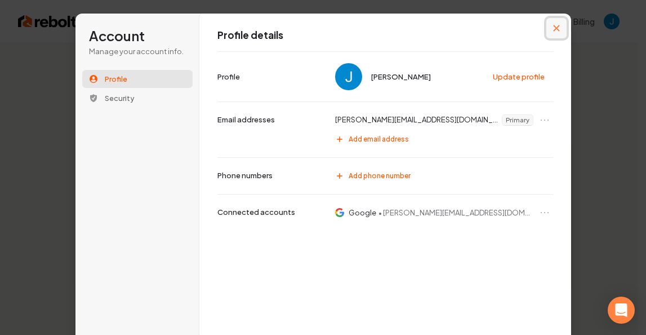 The image size is (646, 335). What do you see at coordinates (518, 120) in the screenshot?
I see `span: Primary` at bounding box center [518, 120].